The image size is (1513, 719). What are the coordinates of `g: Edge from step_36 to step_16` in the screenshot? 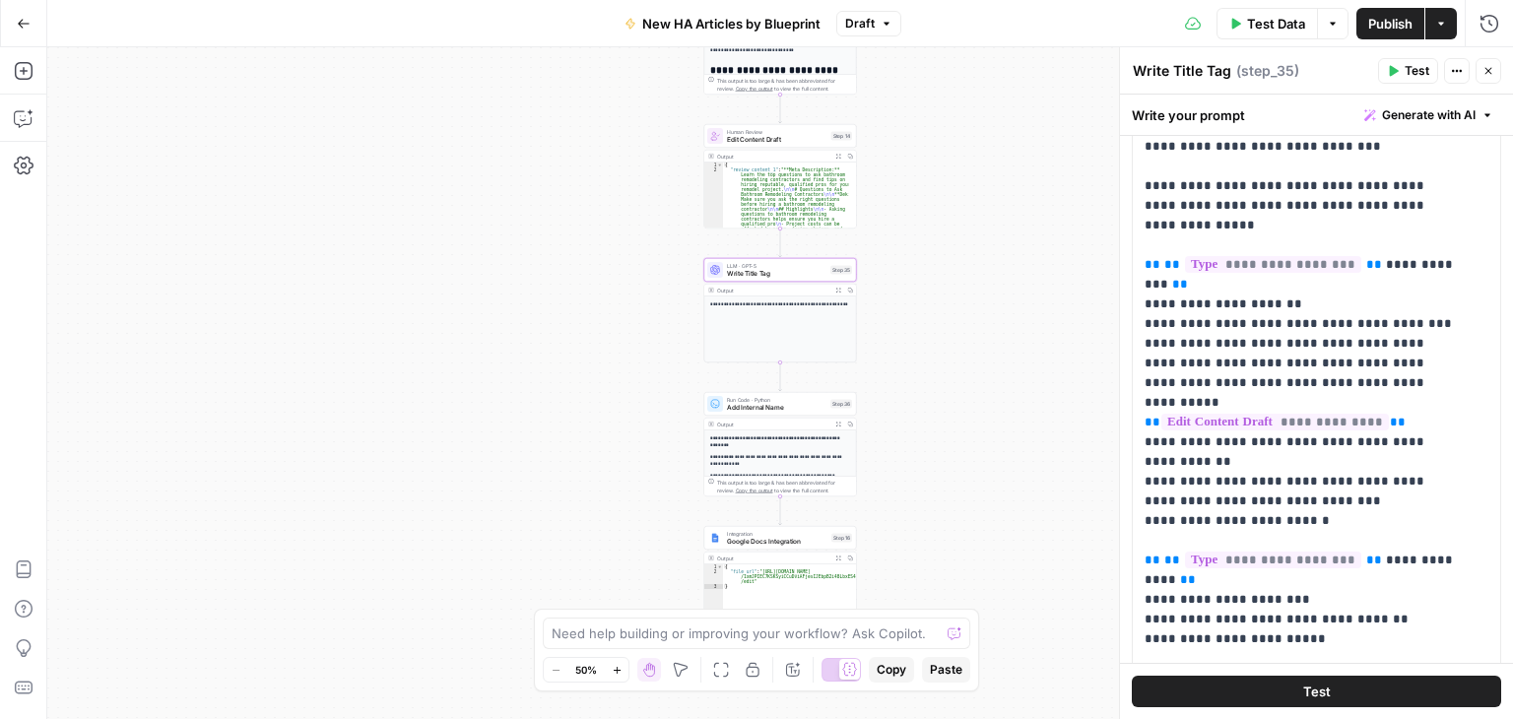 It's located at (780, 510).